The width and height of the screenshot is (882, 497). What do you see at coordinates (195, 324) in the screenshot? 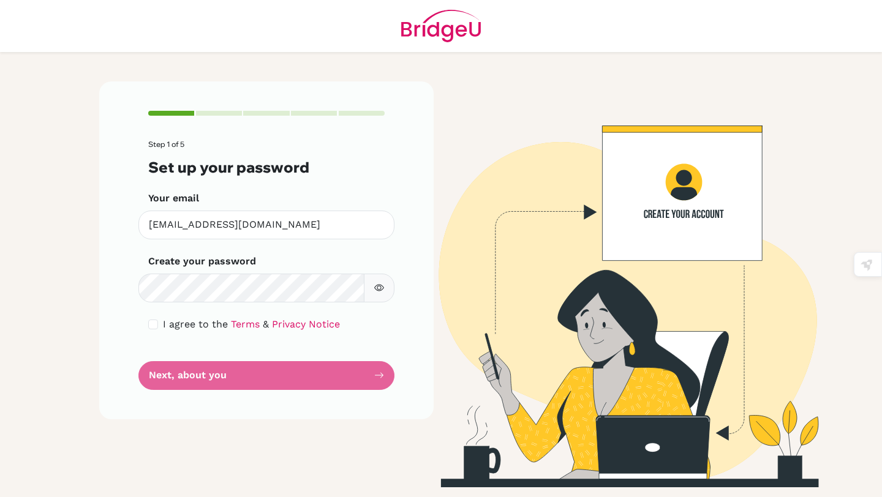
I see `span: I agree to the` at bounding box center [195, 324].